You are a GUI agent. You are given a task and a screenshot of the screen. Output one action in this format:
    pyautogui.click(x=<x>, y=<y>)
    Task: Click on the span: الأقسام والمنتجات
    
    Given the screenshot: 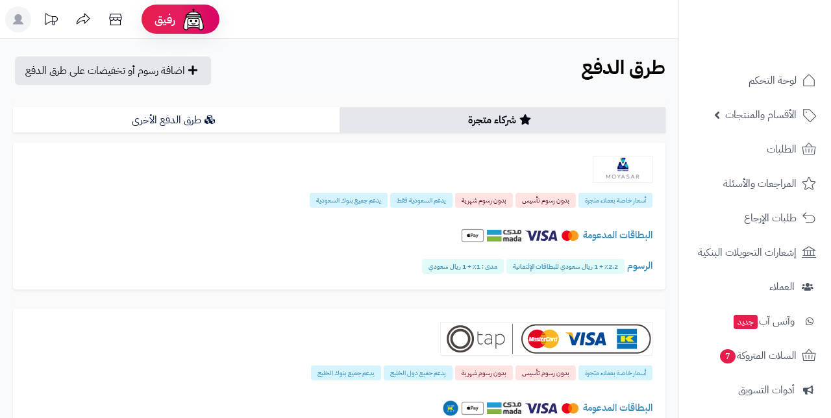 What is the action you would take?
    pyautogui.click(x=761, y=115)
    